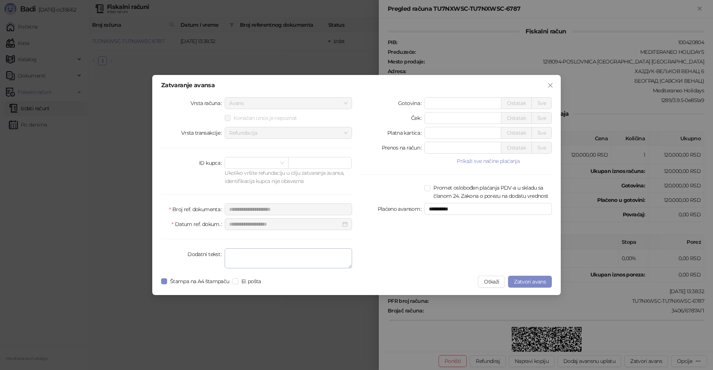  I want to click on span: Konačan iznos je nepoznat, so click(265, 118).